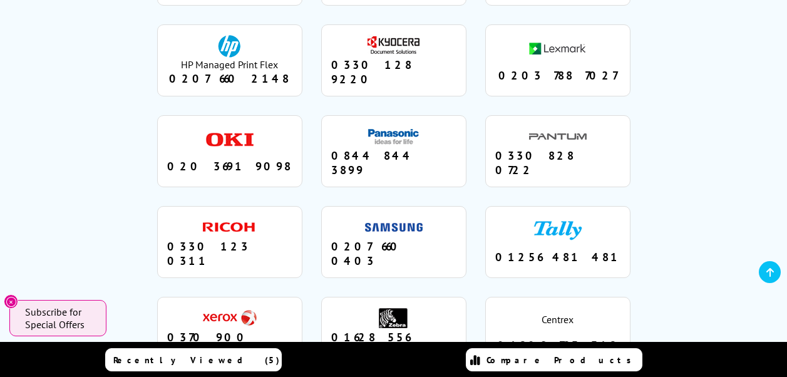  What do you see at coordinates (558, 257) in the screenshot?
I see `div: 01256 481 481` at bounding box center [558, 257].